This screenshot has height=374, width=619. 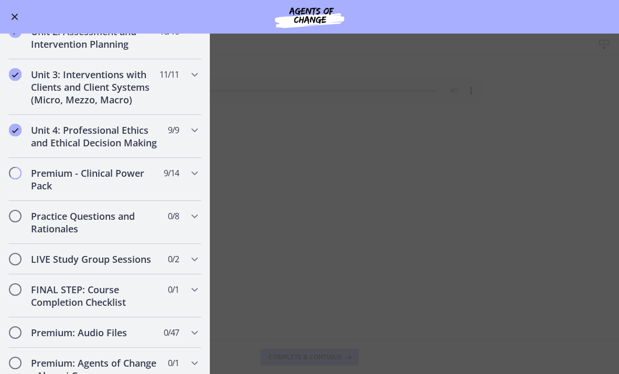 I want to click on h2: FINAL STEP: Course Completion Checklist, so click(x=95, y=296).